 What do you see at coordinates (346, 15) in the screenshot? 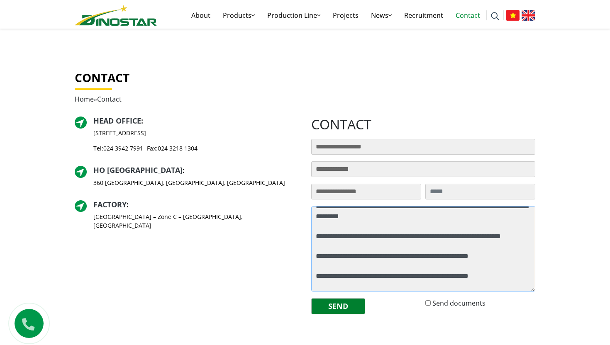
I see `a: Projects` at bounding box center [346, 15].